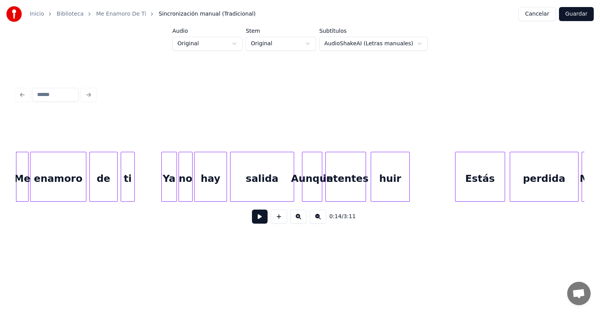 The width and height of the screenshot is (600, 313). I want to click on a: Biblioteca, so click(70, 14).